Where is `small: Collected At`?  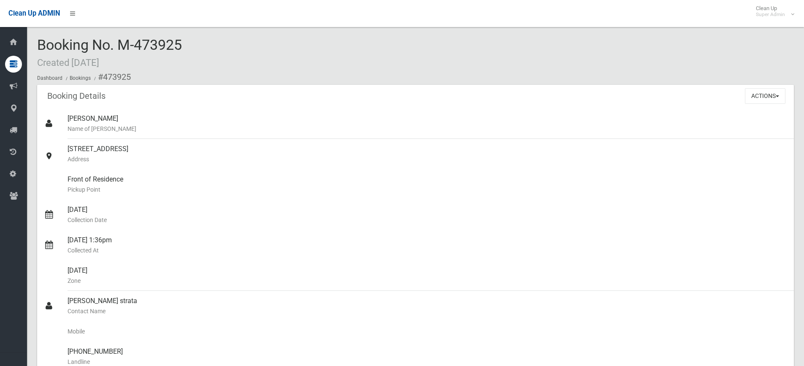 small: Collected At is located at coordinates (427, 250).